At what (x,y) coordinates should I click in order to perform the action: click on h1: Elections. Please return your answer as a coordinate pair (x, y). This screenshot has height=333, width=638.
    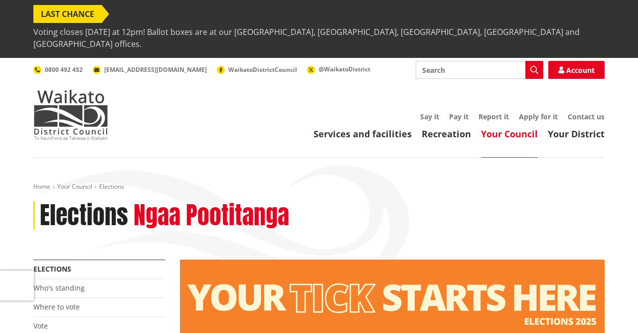
    Looking at the image, I should click on (84, 215).